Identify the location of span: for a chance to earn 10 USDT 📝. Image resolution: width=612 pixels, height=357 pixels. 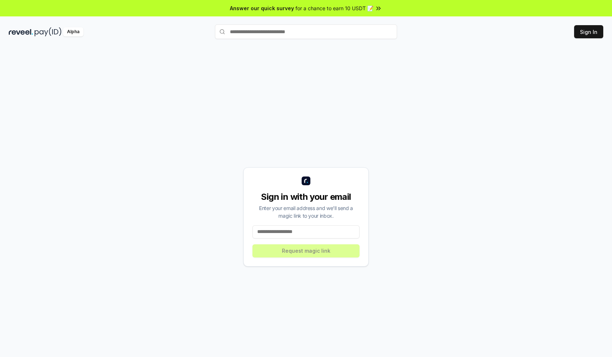
(334, 8).